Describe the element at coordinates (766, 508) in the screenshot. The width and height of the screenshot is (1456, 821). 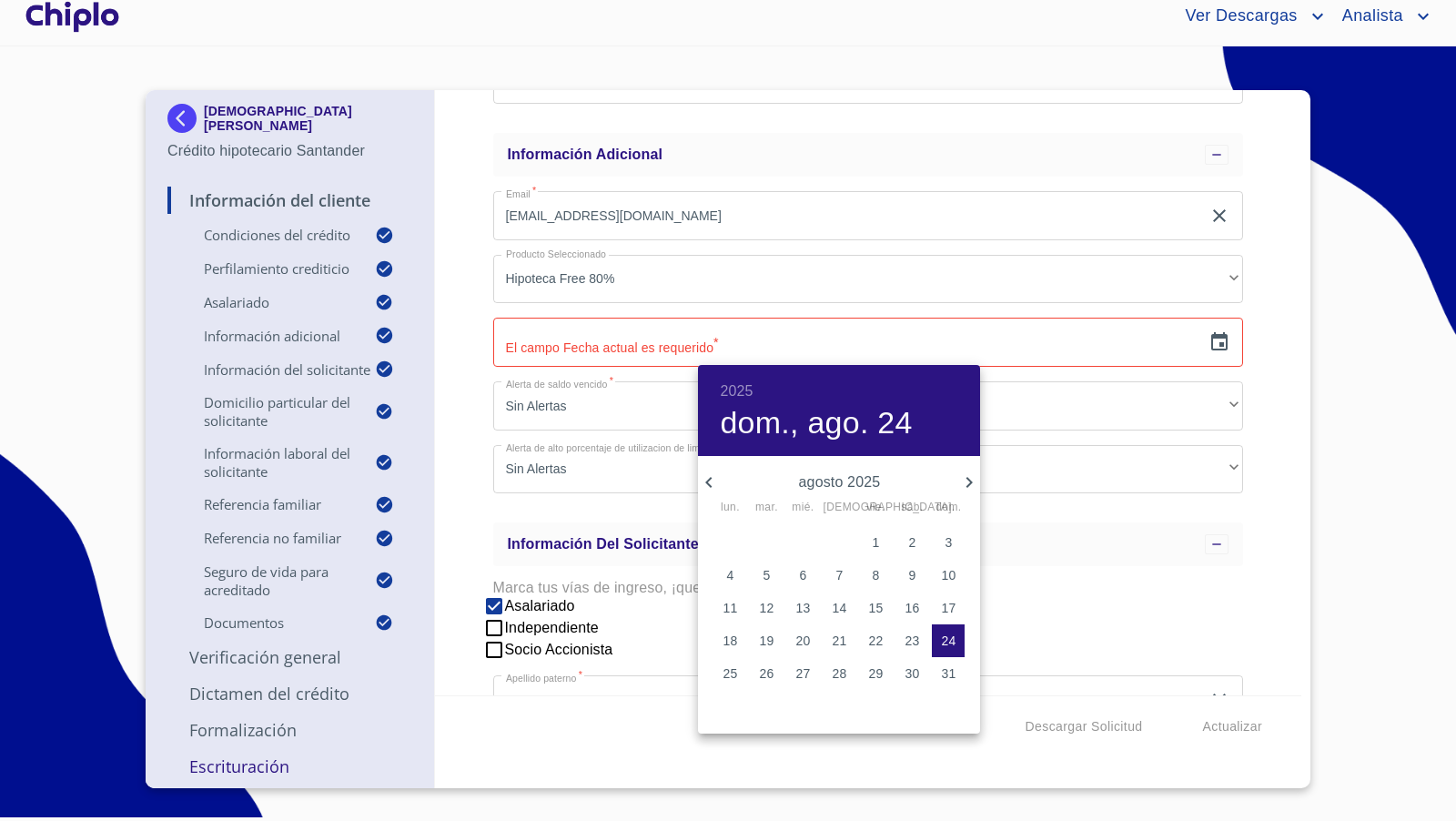
I see `span: mar.` at that location.